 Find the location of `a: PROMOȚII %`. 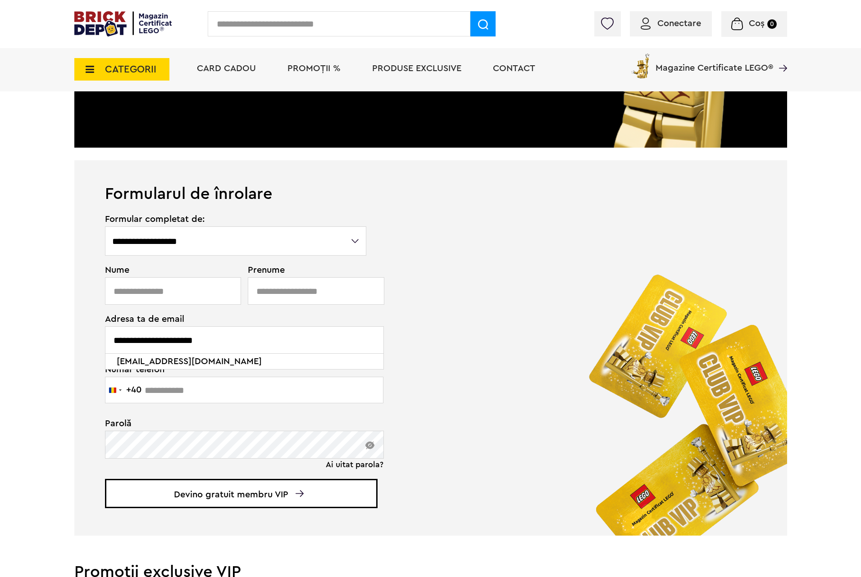

a: PROMOȚII % is located at coordinates (314, 68).